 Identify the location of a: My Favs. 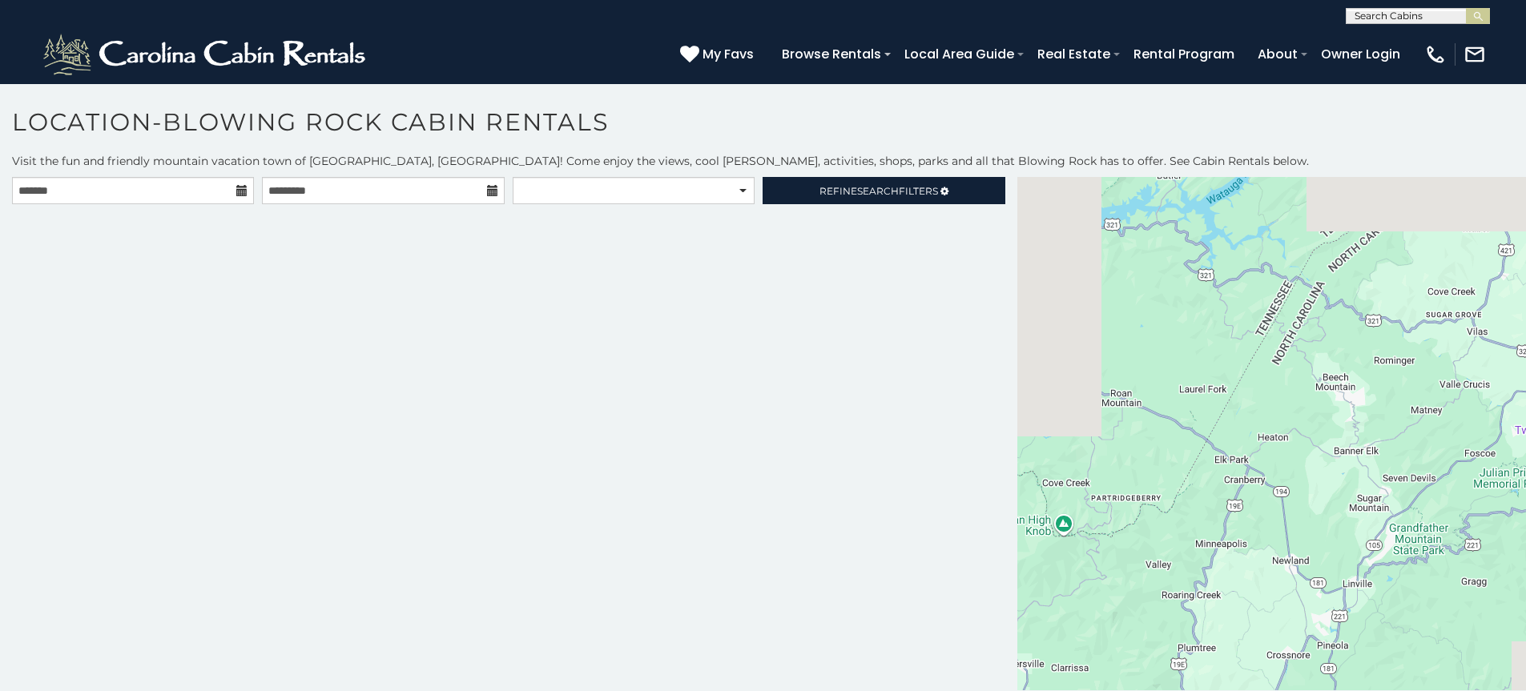
(718, 54).